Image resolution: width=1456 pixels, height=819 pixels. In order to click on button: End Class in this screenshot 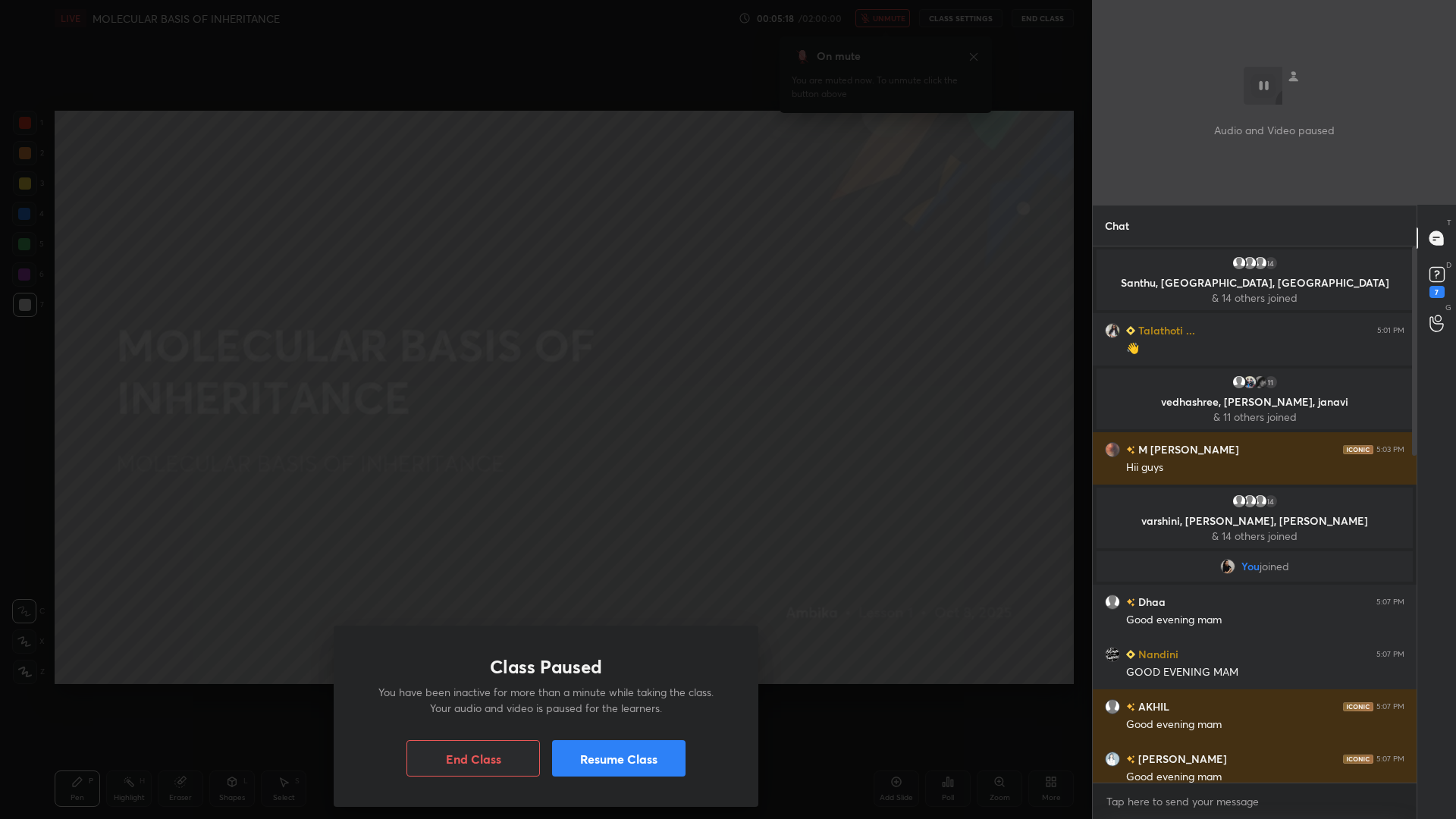, I will do `click(473, 759)`.